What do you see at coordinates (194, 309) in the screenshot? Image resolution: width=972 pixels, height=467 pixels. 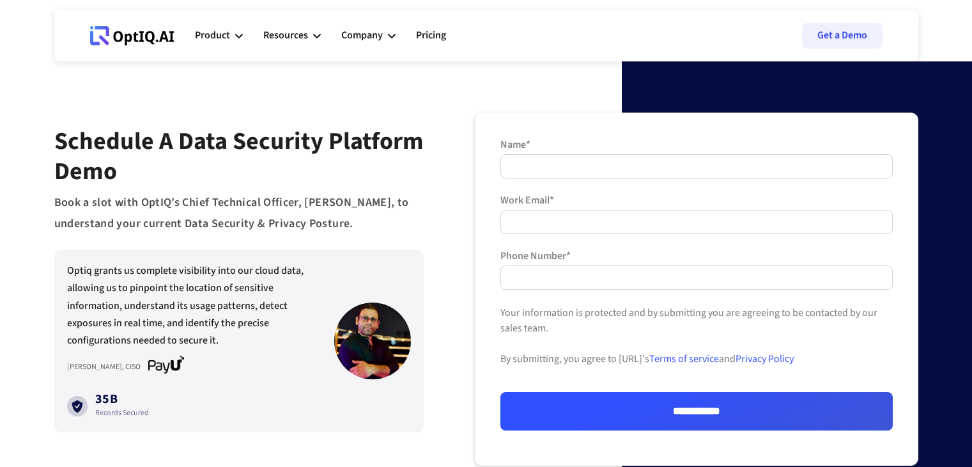 I see `div: Optiq grants us complete visibility into our cloud data, allowing us to pinpoint the location of ...` at bounding box center [194, 309].